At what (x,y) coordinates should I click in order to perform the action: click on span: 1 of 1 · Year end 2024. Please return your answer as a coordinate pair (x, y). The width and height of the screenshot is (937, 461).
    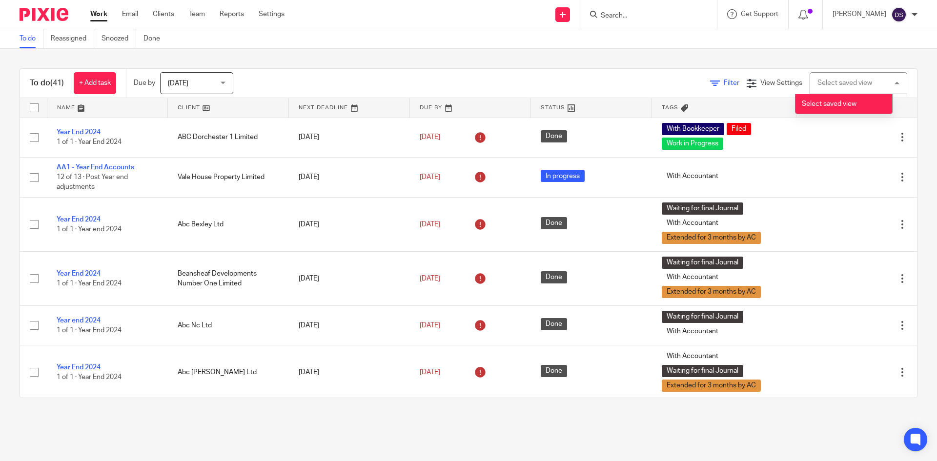
    Looking at the image, I should click on (89, 229).